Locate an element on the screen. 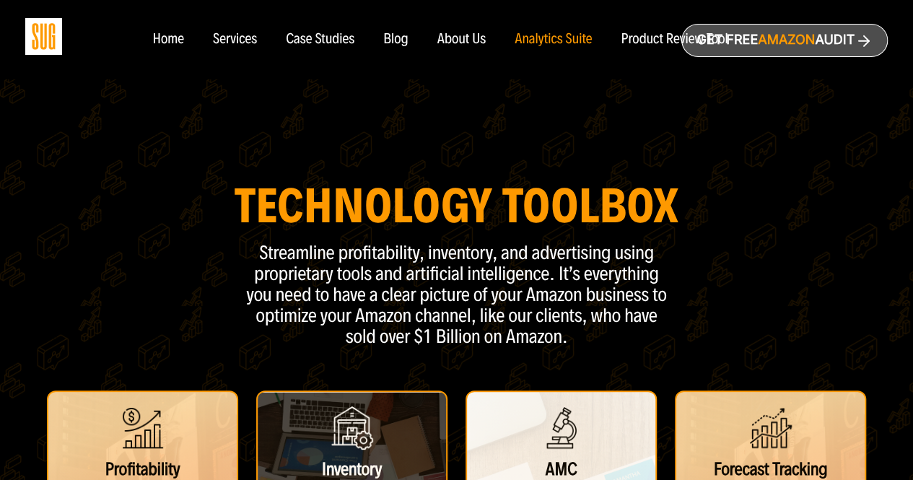  div: Case Studies is located at coordinates (320, 40).